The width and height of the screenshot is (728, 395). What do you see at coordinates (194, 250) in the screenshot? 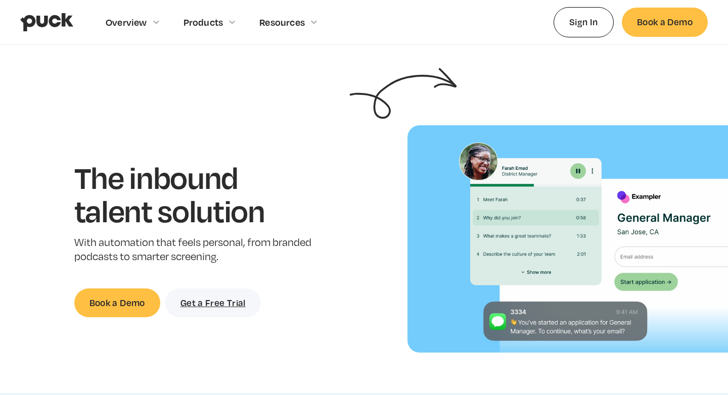
I see `p: With automation that feels personal, from branded podcasts to smarter screening.` at bounding box center [194, 250].